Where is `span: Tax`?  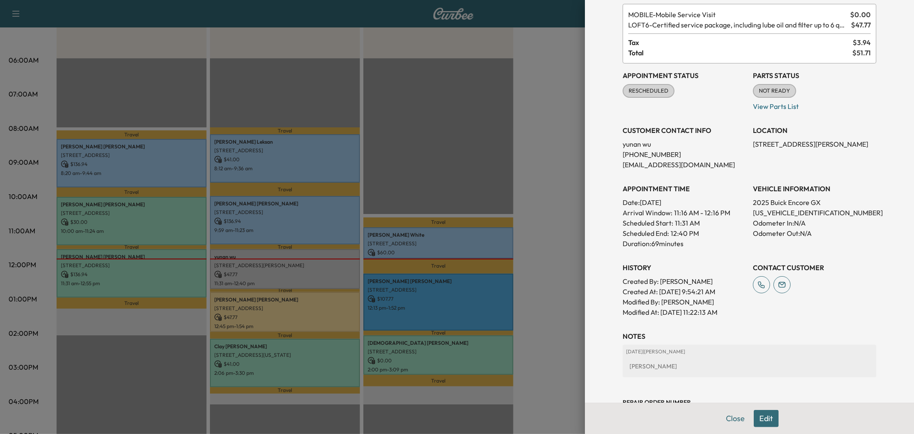
span: Tax is located at coordinates (741, 42).